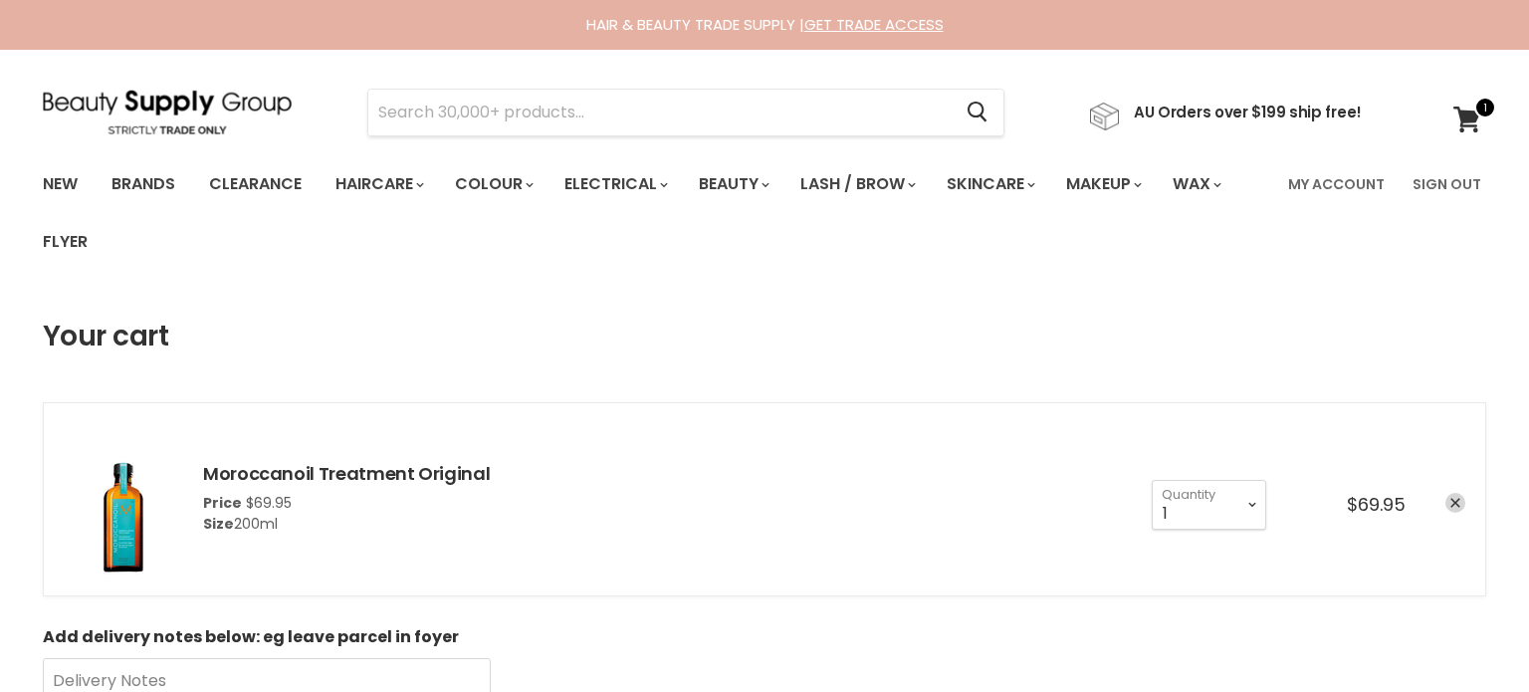 The width and height of the screenshot is (1529, 692). I want to click on a: GET TRADE ACCESS, so click(874, 24).